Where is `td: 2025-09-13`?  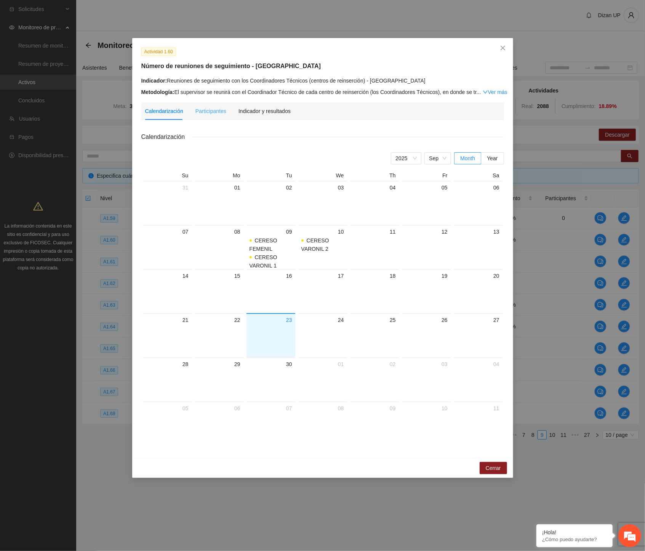 td: 2025-09-13 is located at coordinates (478, 247).